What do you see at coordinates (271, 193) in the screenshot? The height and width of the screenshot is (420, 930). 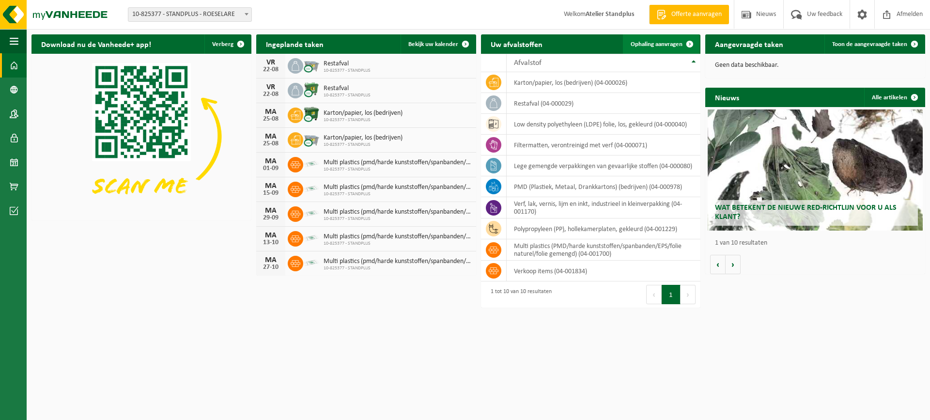 I see `div: 15-09` at bounding box center [271, 193].